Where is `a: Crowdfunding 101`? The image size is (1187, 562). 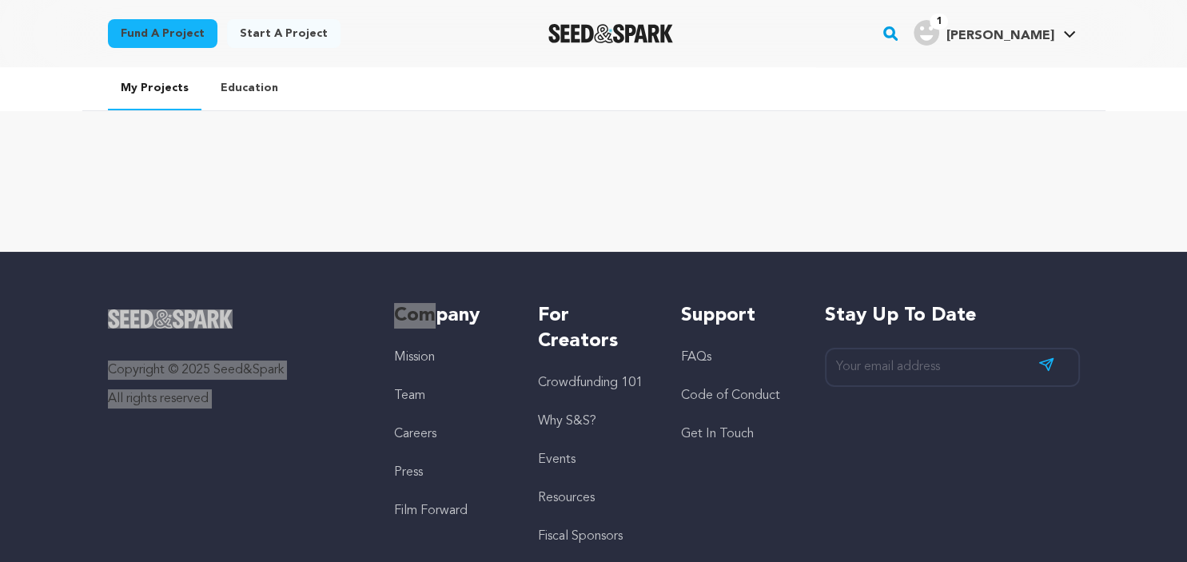 a: Crowdfunding 101 is located at coordinates (590, 383).